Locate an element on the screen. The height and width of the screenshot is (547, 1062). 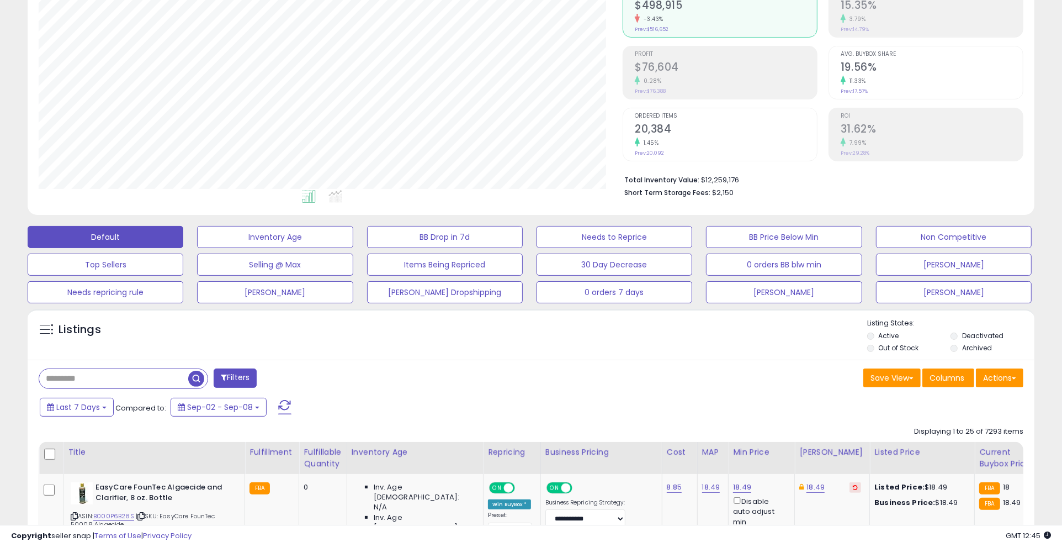
label: Active is located at coordinates (888, 335).